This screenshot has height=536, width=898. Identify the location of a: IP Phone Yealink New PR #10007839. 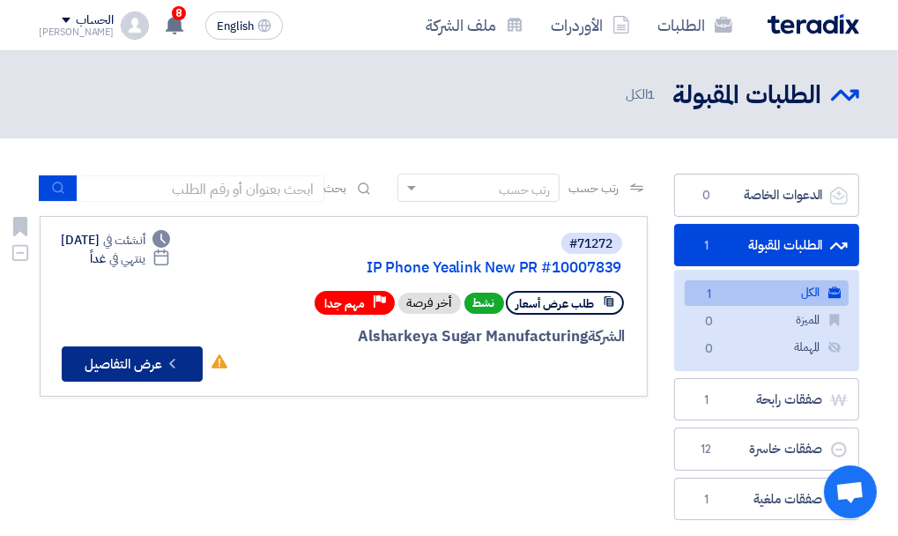
(446, 268).